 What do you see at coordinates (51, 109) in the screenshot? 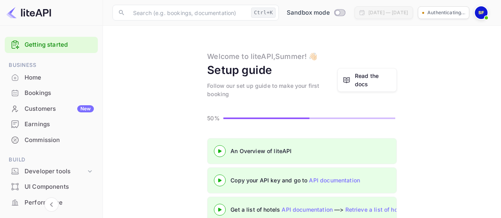
I see `a: CustomersNew` at bounding box center [51, 109].